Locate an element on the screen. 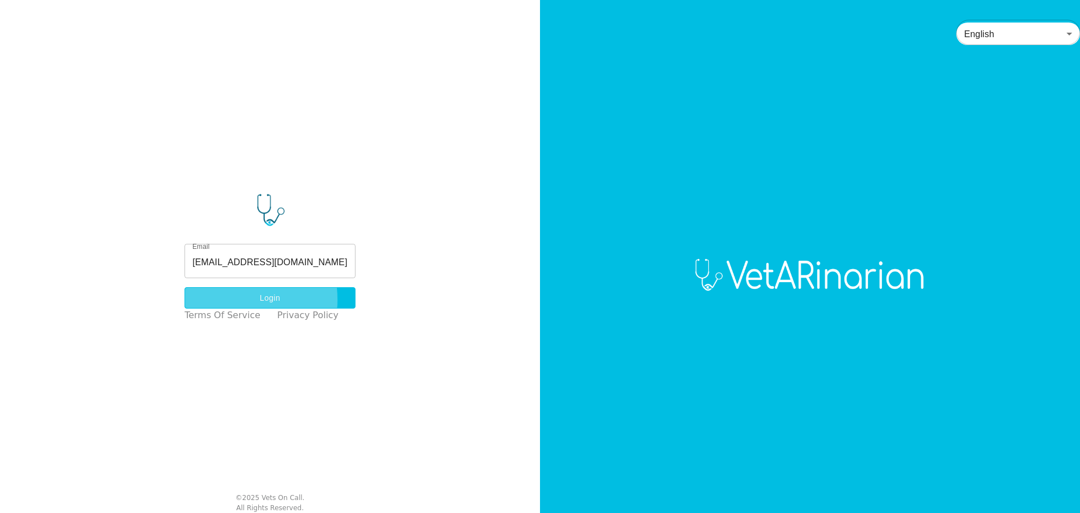  a: Privacy Policy is located at coordinates (308, 315).